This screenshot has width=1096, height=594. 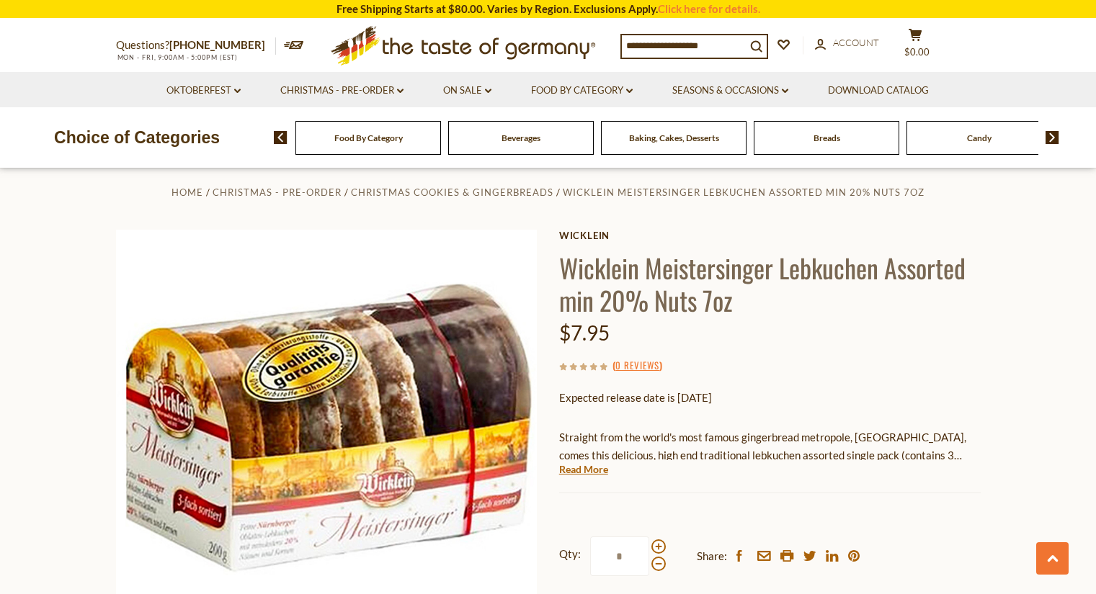 I want to click on a: 0 Reviews, so click(x=637, y=366).